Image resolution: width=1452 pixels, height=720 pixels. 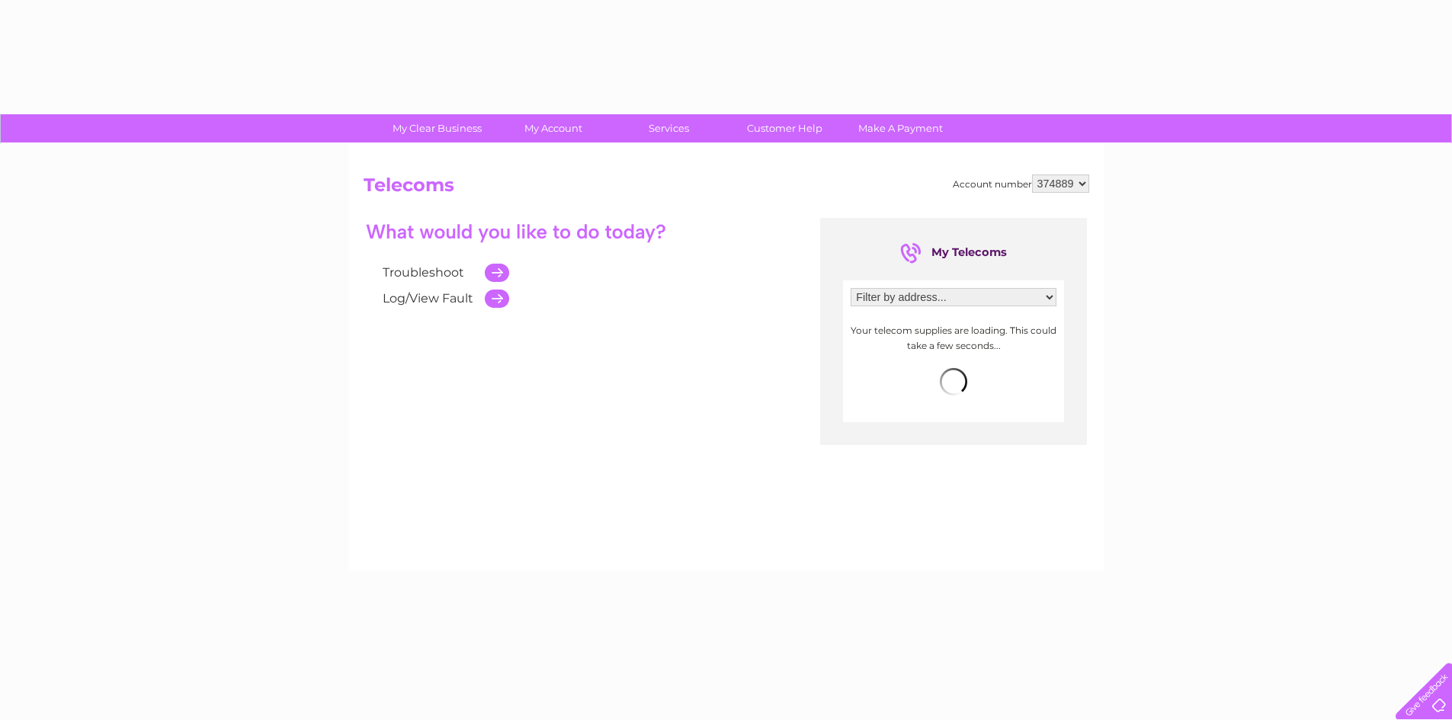 What do you see at coordinates (553, 128) in the screenshot?
I see `a: My Account` at bounding box center [553, 128].